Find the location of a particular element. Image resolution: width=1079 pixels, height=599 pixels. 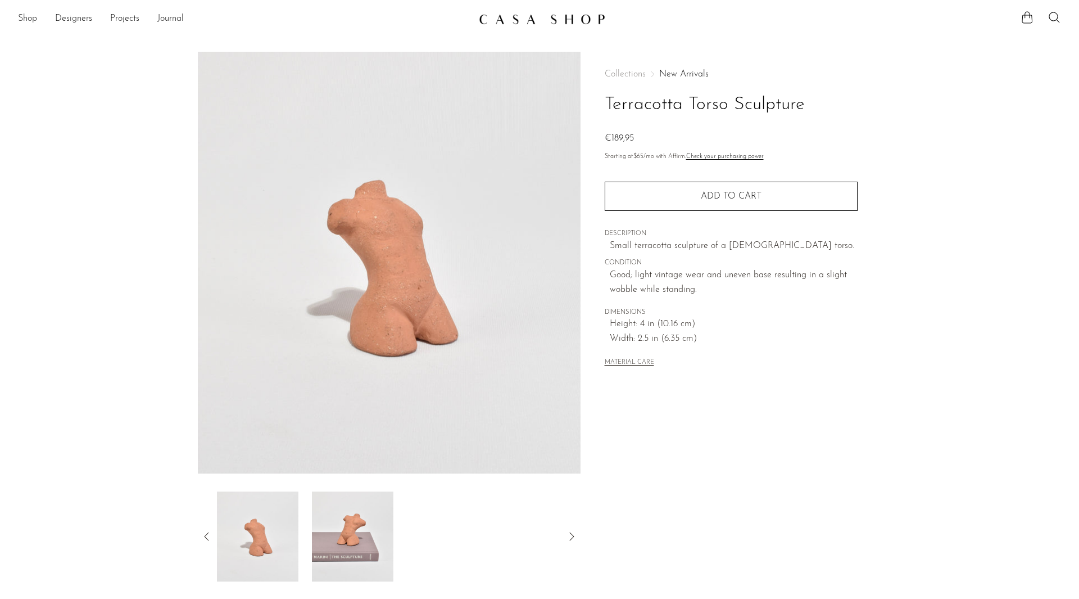

span: Add to cart is located at coordinates (731, 196).